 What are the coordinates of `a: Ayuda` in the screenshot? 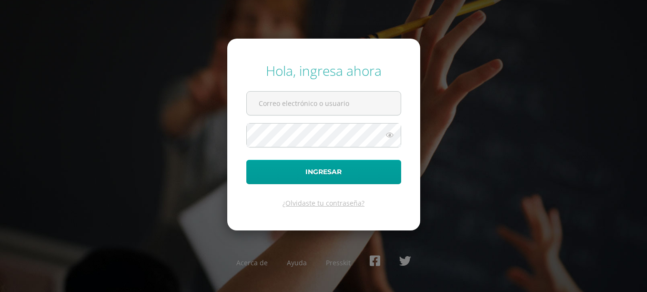 It's located at (297, 262).